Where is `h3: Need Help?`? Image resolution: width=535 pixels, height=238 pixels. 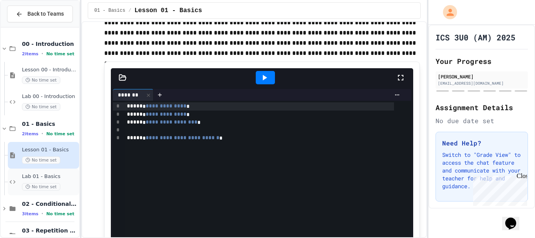
h3: Need Help? is located at coordinates (482, 143).